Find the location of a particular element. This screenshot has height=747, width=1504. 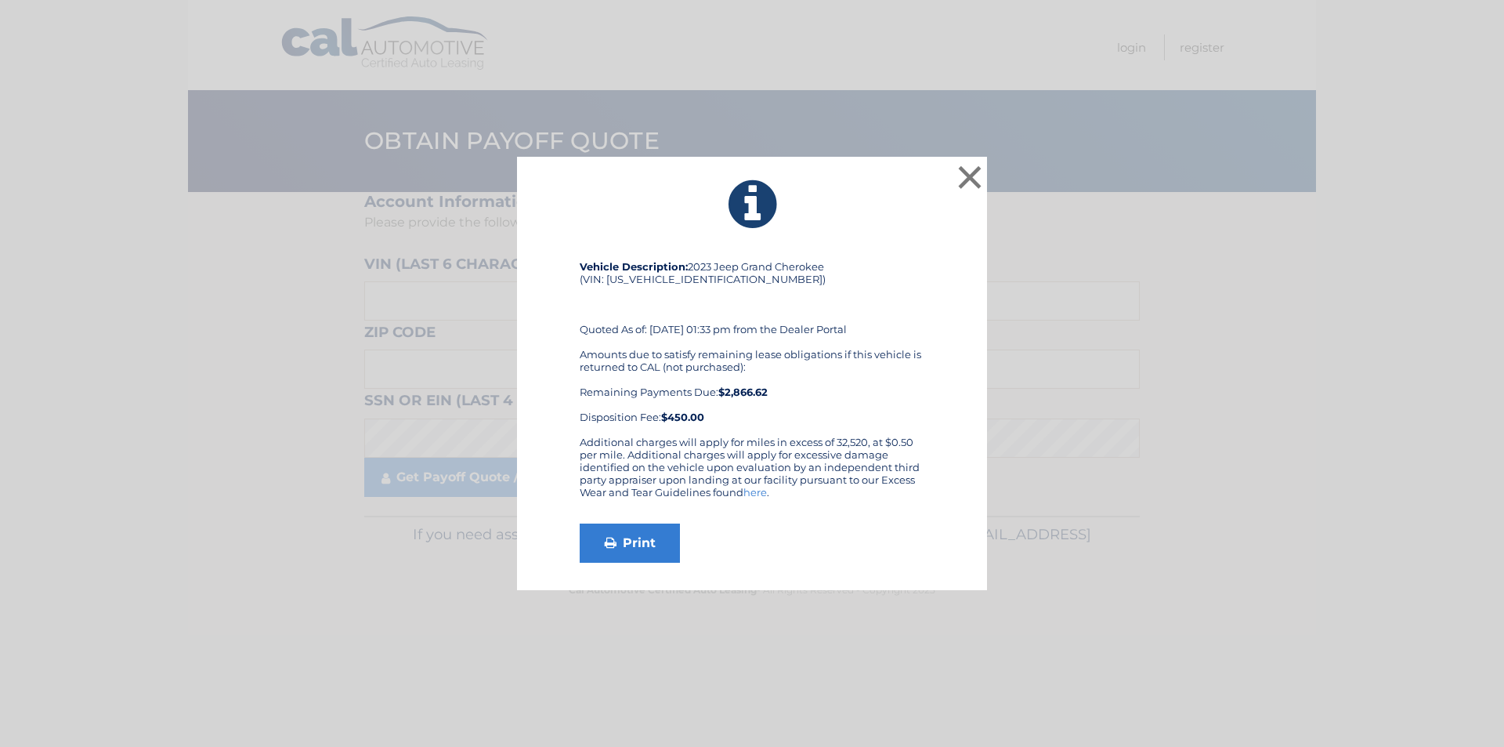

strong: $450.00 is located at coordinates (682, 417).